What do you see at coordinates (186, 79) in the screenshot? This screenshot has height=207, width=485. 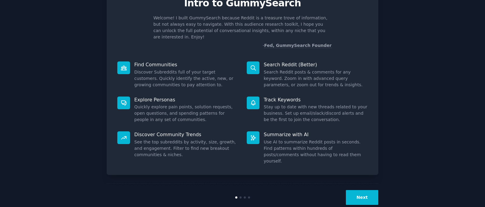 I see `dd: Discover Subreddits full of your target customers. Quickly identify the active, new, or growing c...` at bounding box center [186, 79].